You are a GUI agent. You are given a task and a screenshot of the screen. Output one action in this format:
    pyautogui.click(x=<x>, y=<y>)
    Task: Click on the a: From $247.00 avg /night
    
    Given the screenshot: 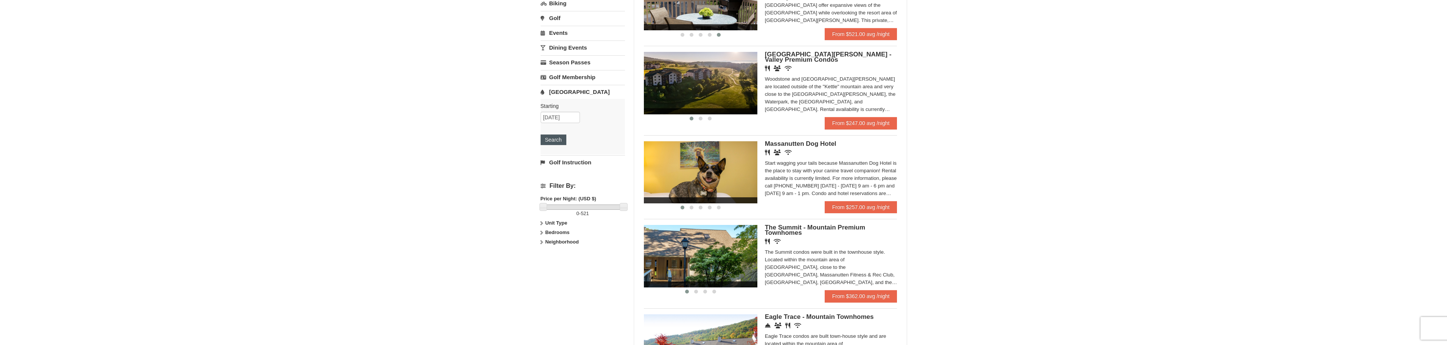 What is the action you would take?
    pyautogui.click(x=861, y=123)
    